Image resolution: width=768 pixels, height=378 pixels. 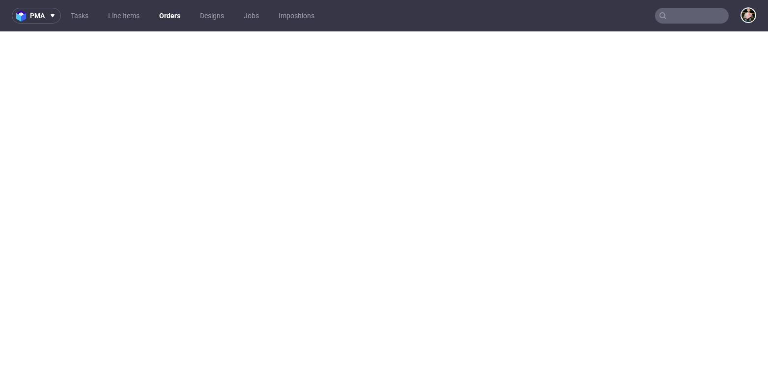 What do you see at coordinates (80, 16) in the screenshot?
I see `a: Tasks` at bounding box center [80, 16].